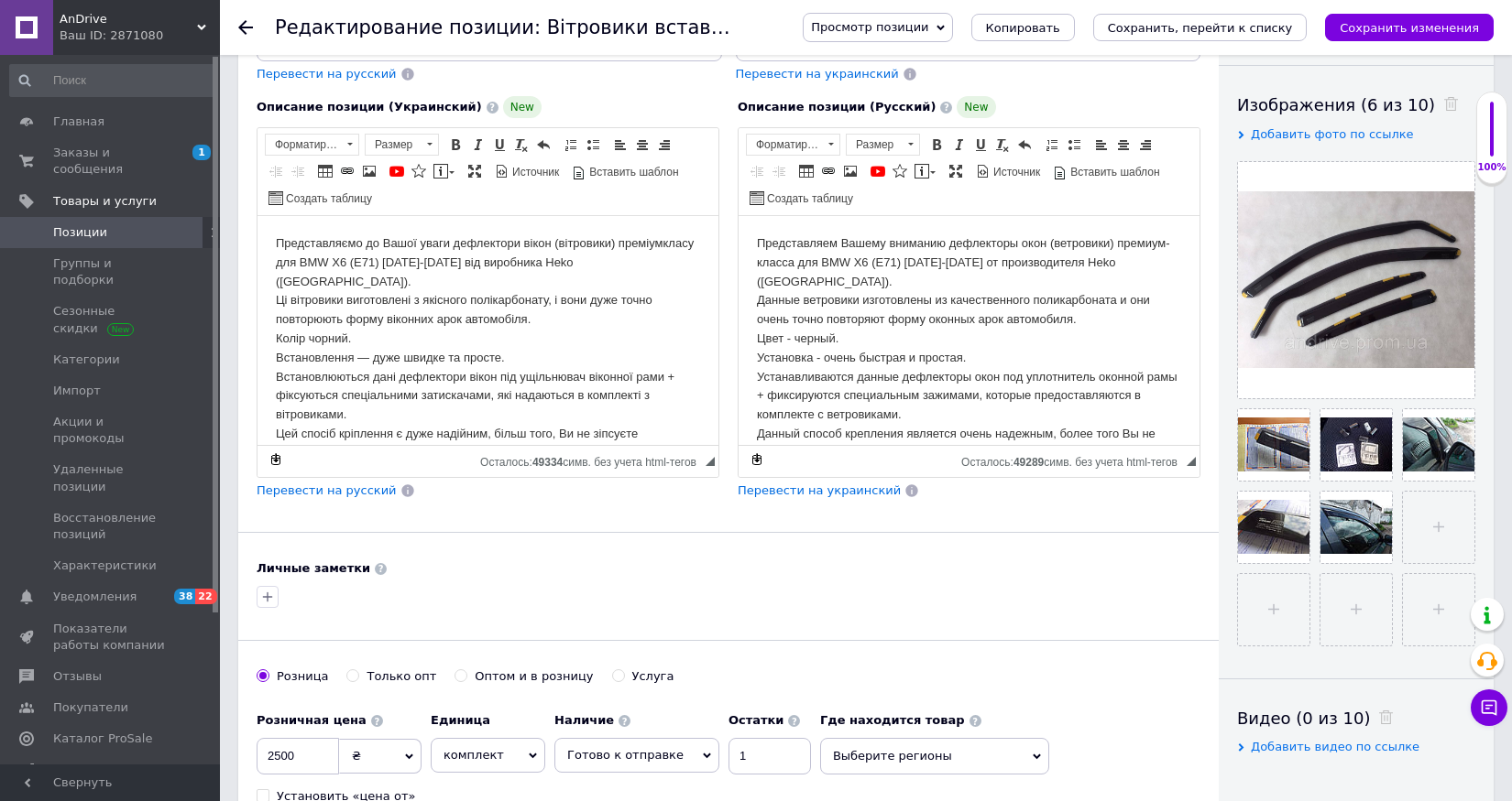  What do you see at coordinates (869, 27) in the screenshot?
I see `span: Просмотр позиции` at bounding box center [869, 27].